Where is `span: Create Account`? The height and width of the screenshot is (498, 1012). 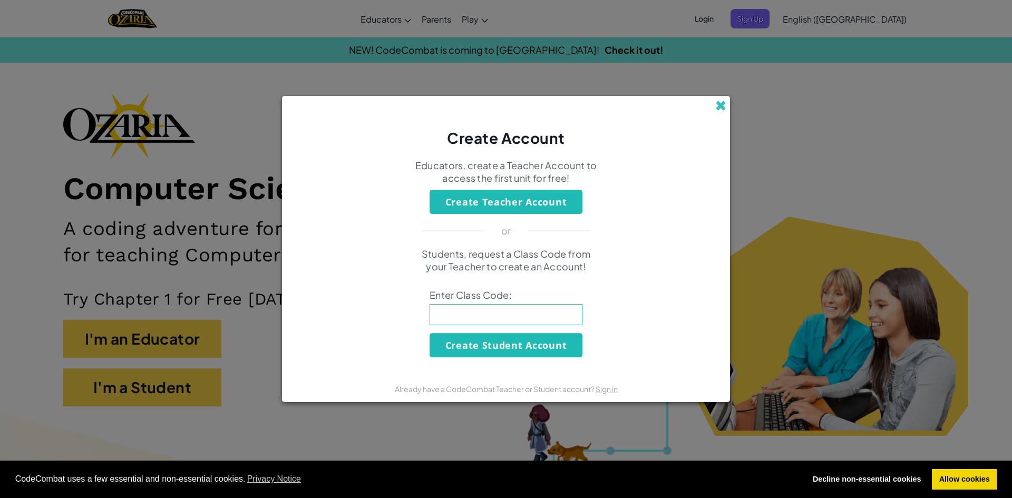
span: Create Account is located at coordinates (506, 138).